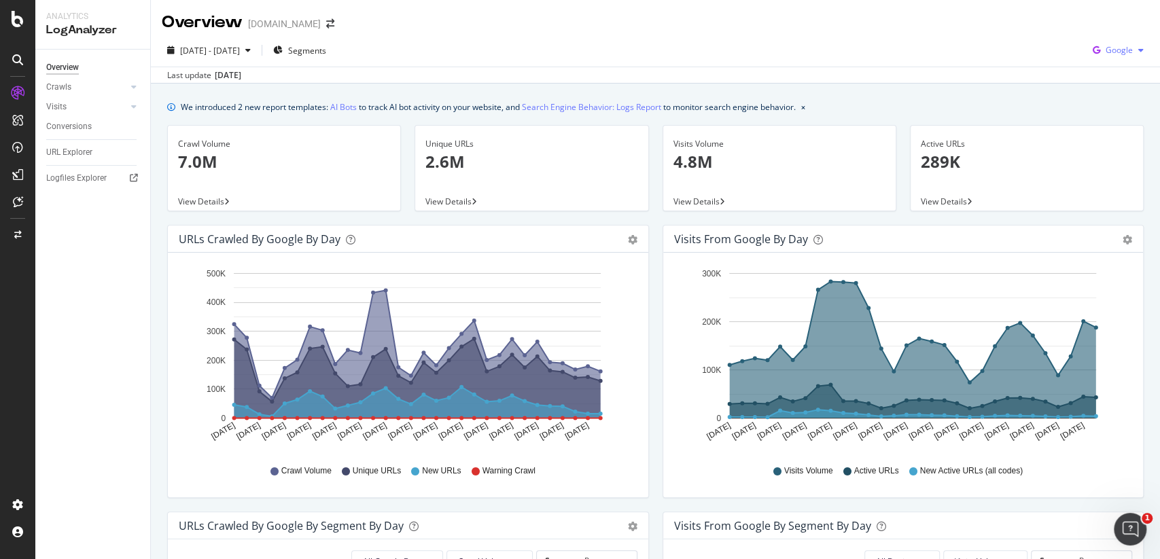 The width and height of the screenshot is (1160, 559). What do you see at coordinates (531, 144) in the screenshot?
I see `div: Unique URLs` at bounding box center [531, 144].